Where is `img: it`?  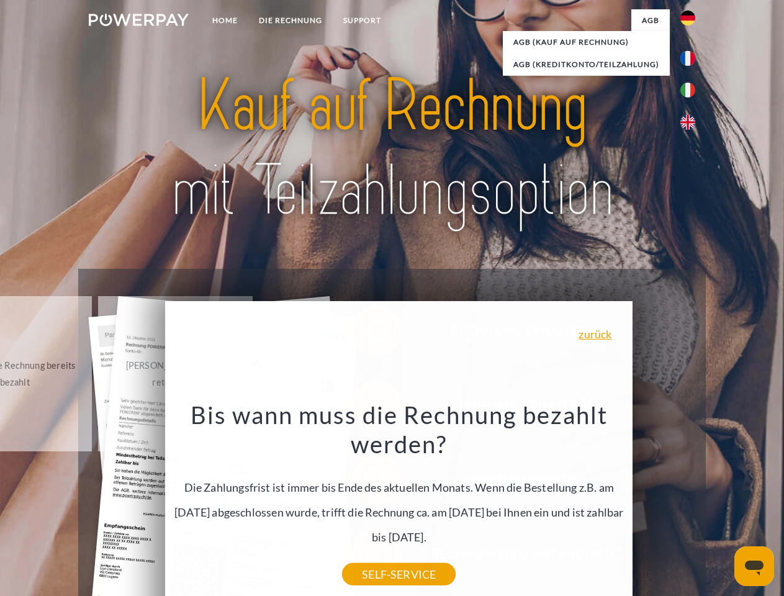 img: it is located at coordinates (688, 90).